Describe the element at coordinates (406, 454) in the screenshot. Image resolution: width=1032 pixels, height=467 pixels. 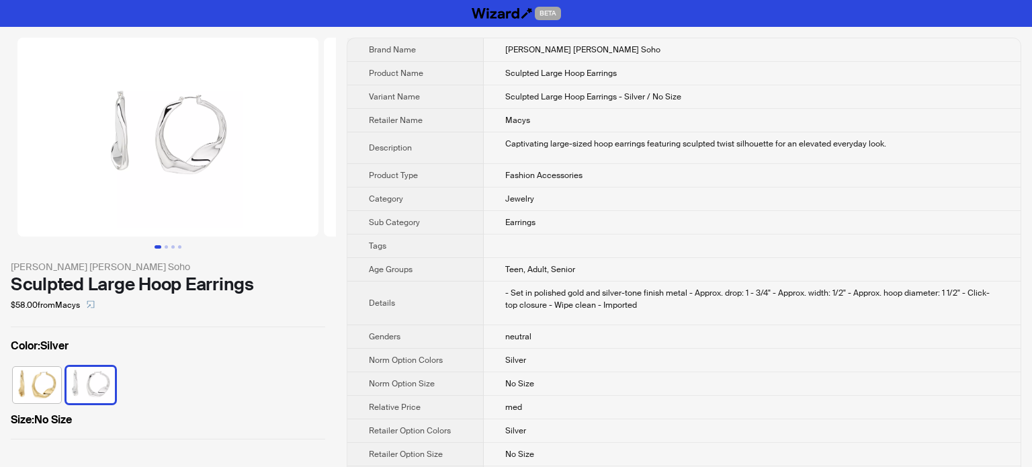
I see `span: Retailer Option Size` at that location.